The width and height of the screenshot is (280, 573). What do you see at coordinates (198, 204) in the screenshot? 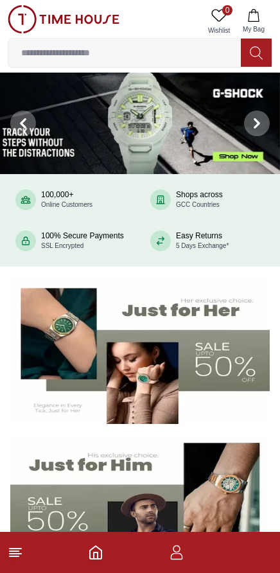
I see `span: GCC Countries` at bounding box center [198, 204].